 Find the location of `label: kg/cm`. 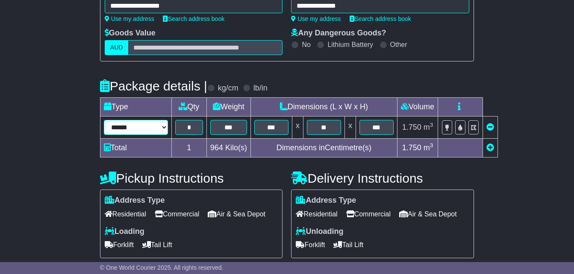

label: kg/cm is located at coordinates (228, 88).